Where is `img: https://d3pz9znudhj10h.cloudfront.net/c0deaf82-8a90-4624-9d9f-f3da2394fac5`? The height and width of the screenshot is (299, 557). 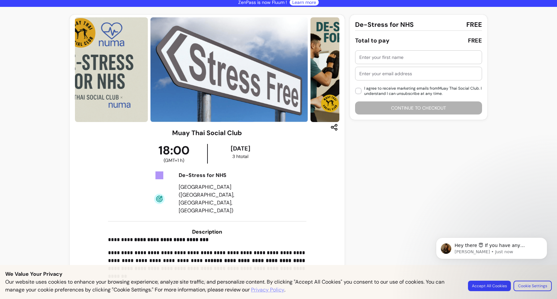 img: https://d3pz9znudhj10h.cloudfront.net/c0deaf82-8a90-4624-9d9f-f3da2394fac5 is located at coordinates (345, 70).